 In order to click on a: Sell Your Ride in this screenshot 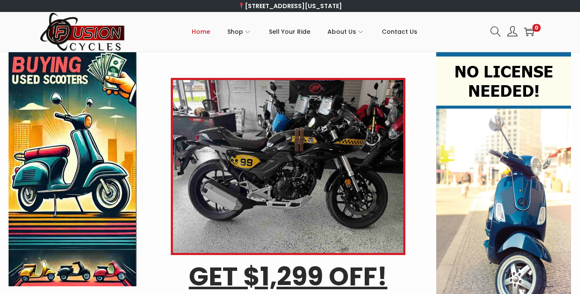, I will do `click(289, 32)`.